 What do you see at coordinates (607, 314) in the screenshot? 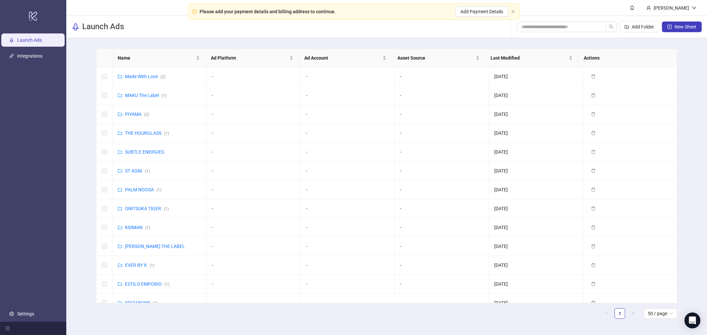
I see `button: left` at bounding box center [607, 314].